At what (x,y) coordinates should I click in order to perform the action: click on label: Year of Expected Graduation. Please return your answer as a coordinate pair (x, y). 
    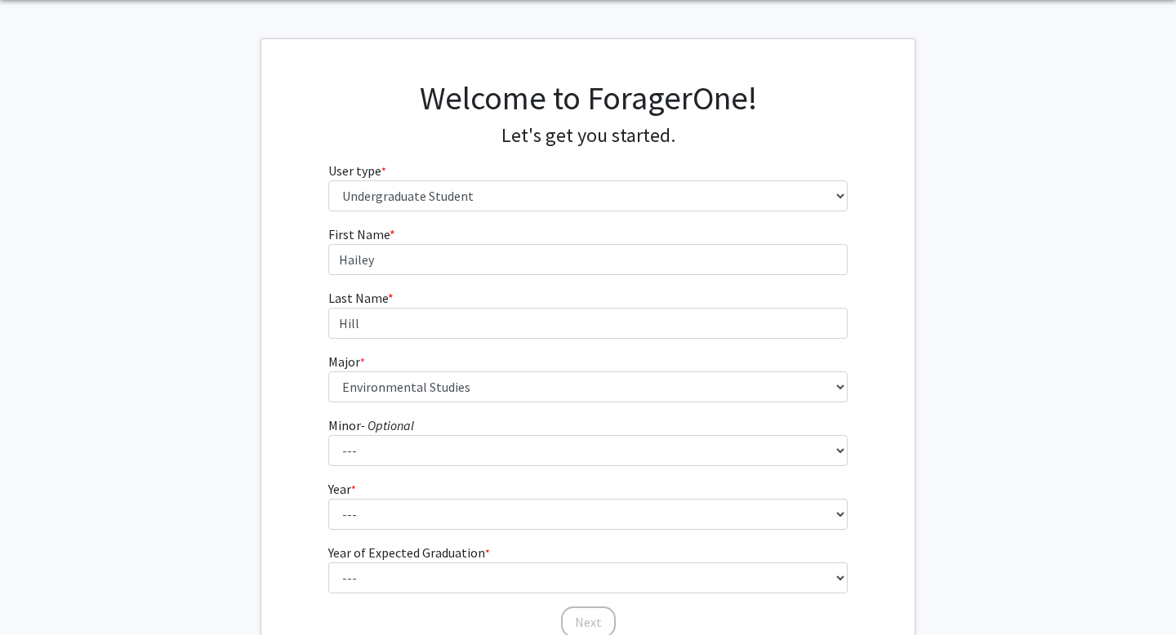
    Looking at the image, I should click on (409, 553).